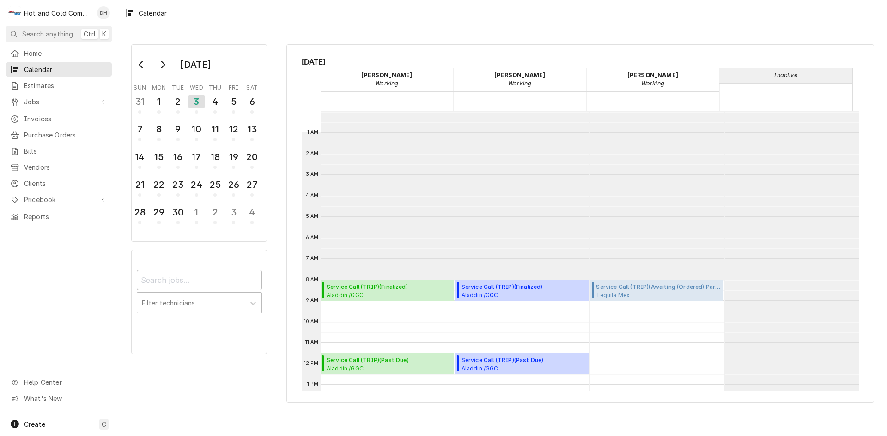 The height and width of the screenshot is (436, 887). What do you see at coordinates (141, 65) in the screenshot?
I see `button: Go to previous month` at bounding box center [141, 65].